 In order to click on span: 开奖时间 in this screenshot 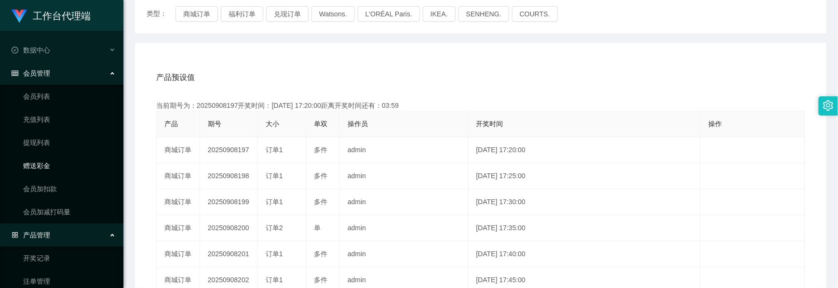, I will do `click(490, 124)`.